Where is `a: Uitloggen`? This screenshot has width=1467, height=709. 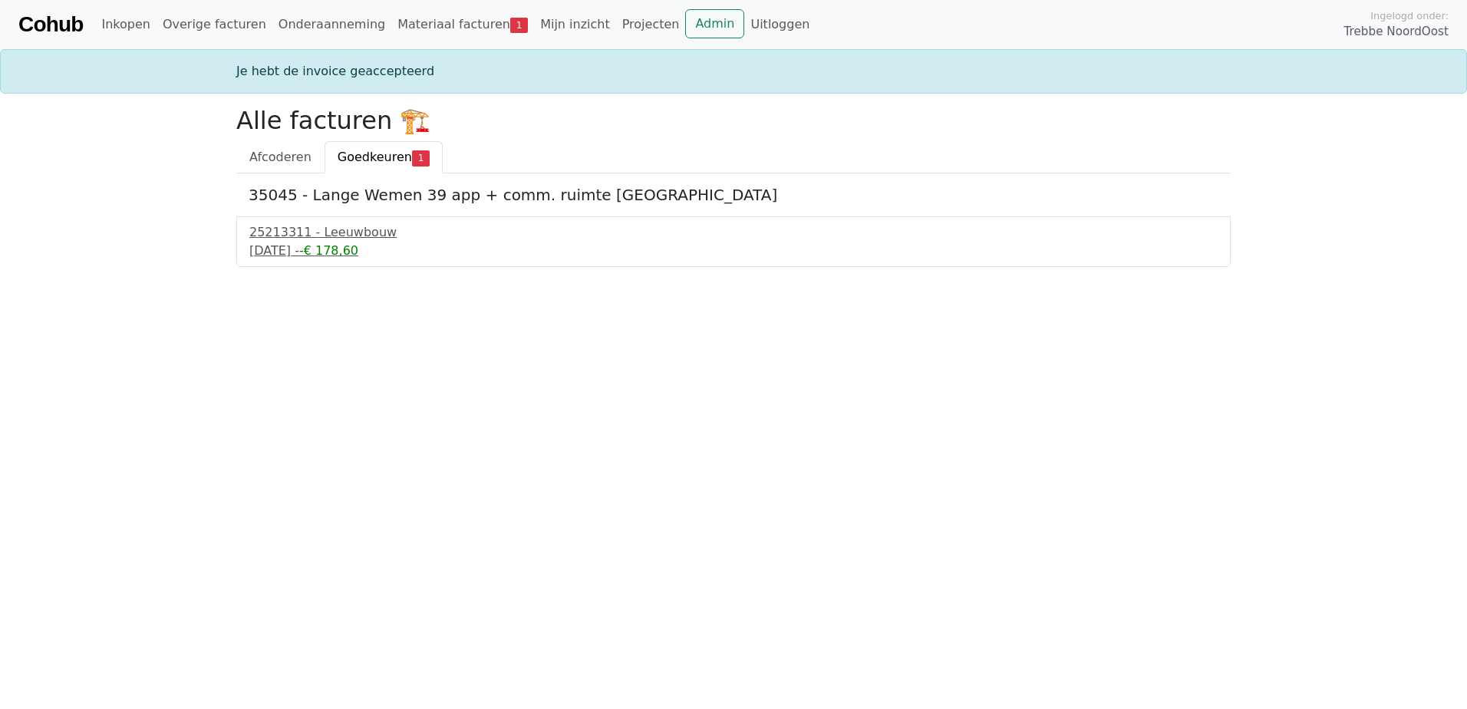
a: Uitloggen is located at coordinates (779, 25).